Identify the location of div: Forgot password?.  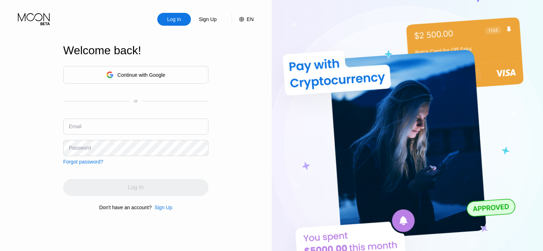
(83, 162).